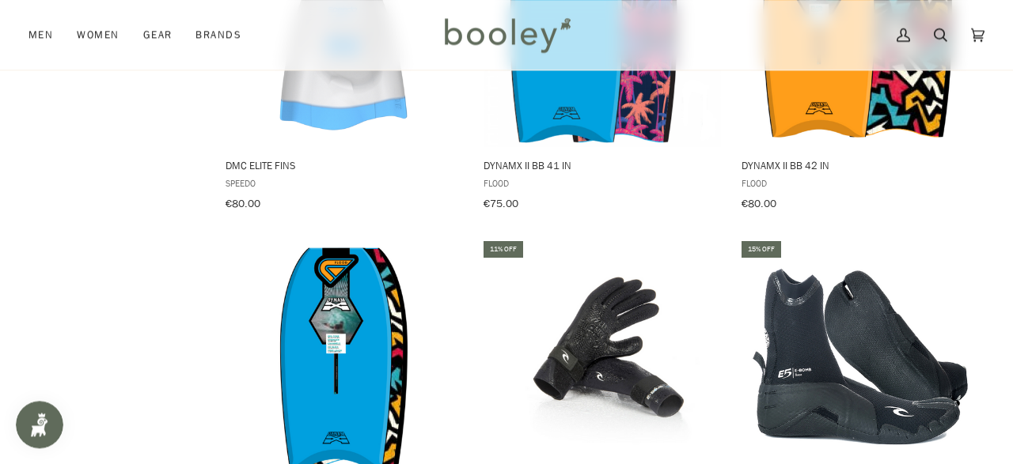 This screenshot has height=464, width=1013. What do you see at coordinates (761, 249) in the screenshot?
I see `div: 15% off` at bounding box center [761, 249].